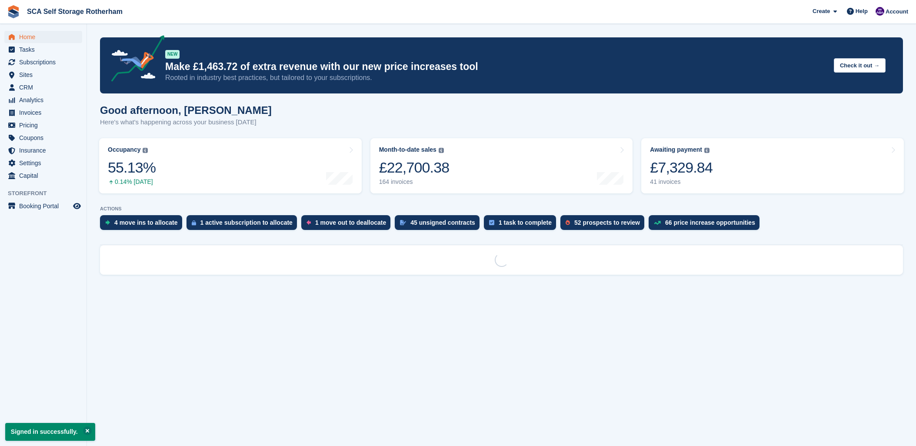  Describe the element at coordinates (710, 223) in the screenshot. I see `div: 66 price increase opportunities` at that location.